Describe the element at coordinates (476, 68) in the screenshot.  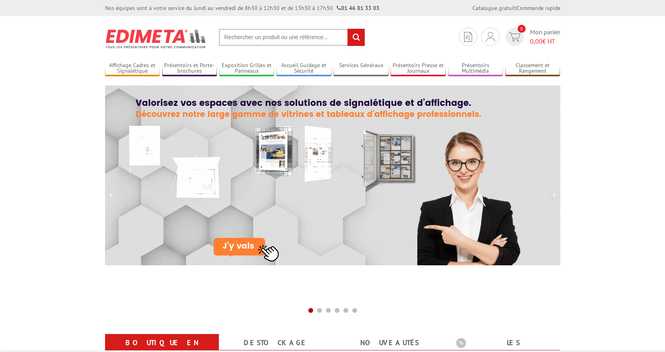
I see `a: Présentoirs Multimédia` at that location.